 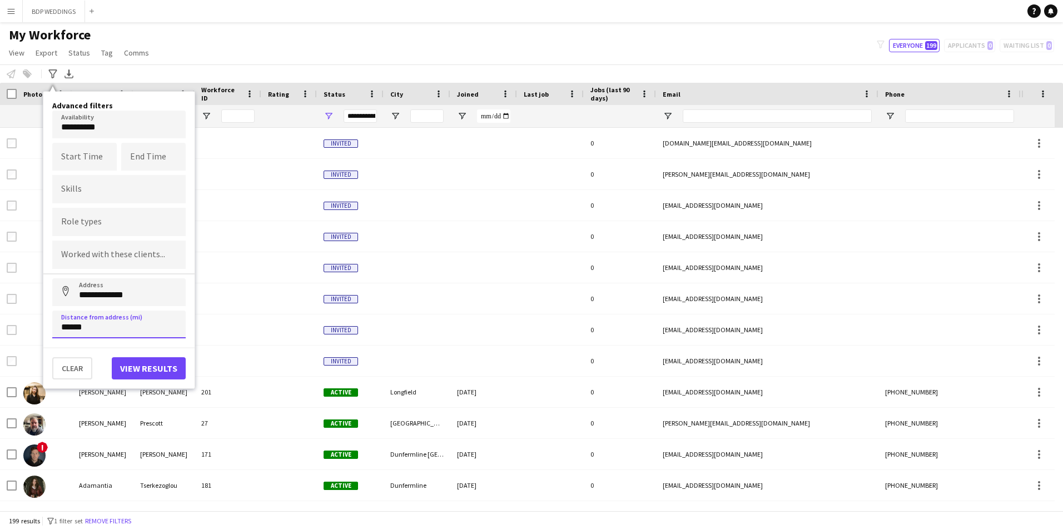 What do you see at coordinates (69, 74) in the screenshot?
I see `app-action-btn: Export XLSX` at bounding box center [69, 74].